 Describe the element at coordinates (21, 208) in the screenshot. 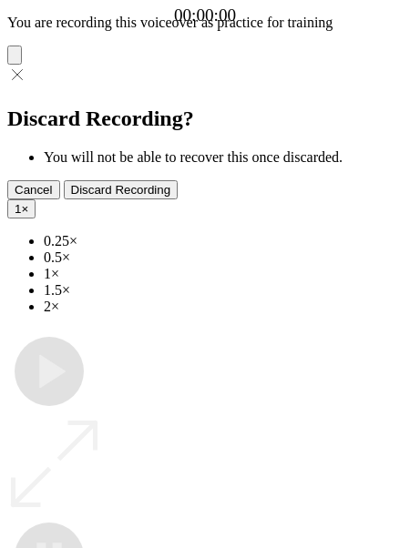

I see `button: 1×` at that location.